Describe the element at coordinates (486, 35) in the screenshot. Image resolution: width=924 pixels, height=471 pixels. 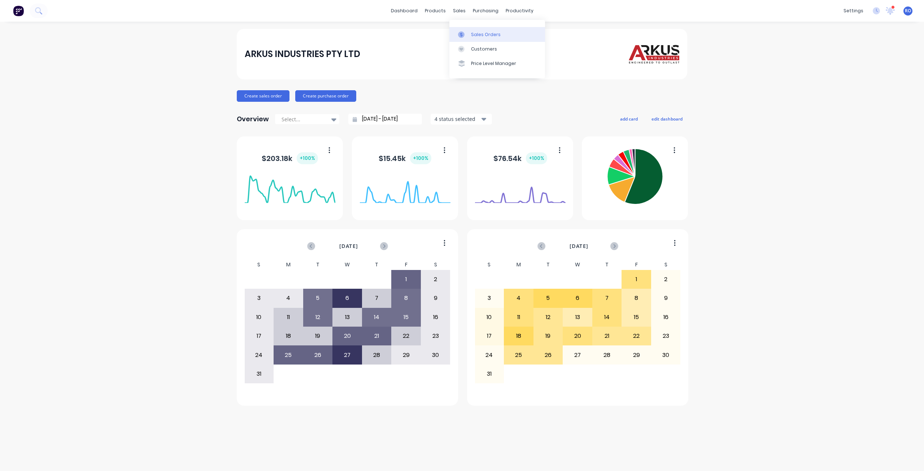
I see `div: Sales Orders` at that location.